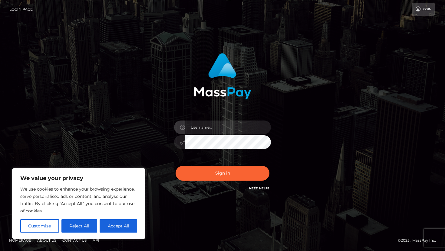 This screenshot has height=251, width=445. What do you see at coordinates (79, 179) in the screenshot?
I see `p: We value your privacy` at bounding box center [79, 179].